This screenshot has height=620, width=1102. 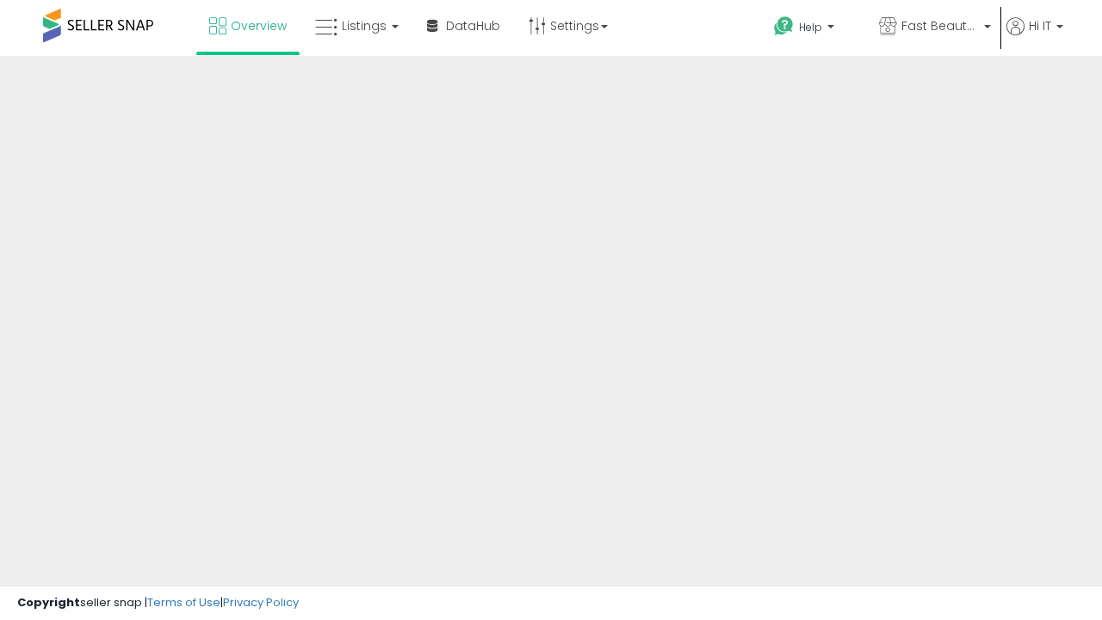 I want to click on span: Hi IT, so click(x=1040, y=26).